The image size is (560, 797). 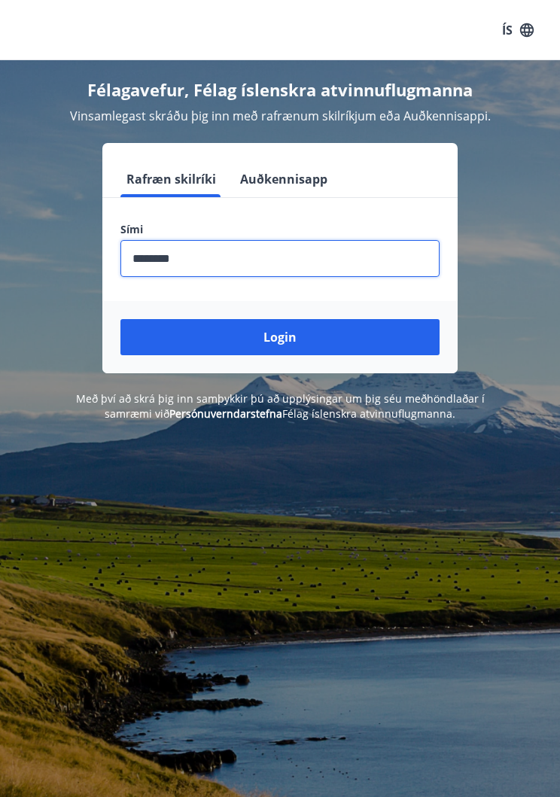 What do you see at coordinates (280, 90) in the screenshot?
I see `h4: Félagavefur, Félag íslenskra atvinnuflugmanna` at bounding box center [280, 90].